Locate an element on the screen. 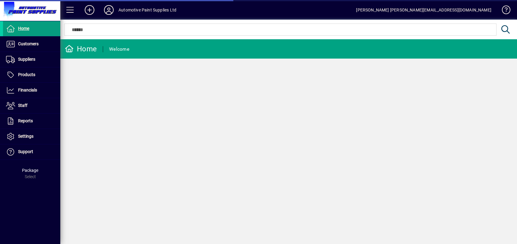 This screenshot has height=244, width=517. a: Knowledge Base is located at coordinates (503, 11).